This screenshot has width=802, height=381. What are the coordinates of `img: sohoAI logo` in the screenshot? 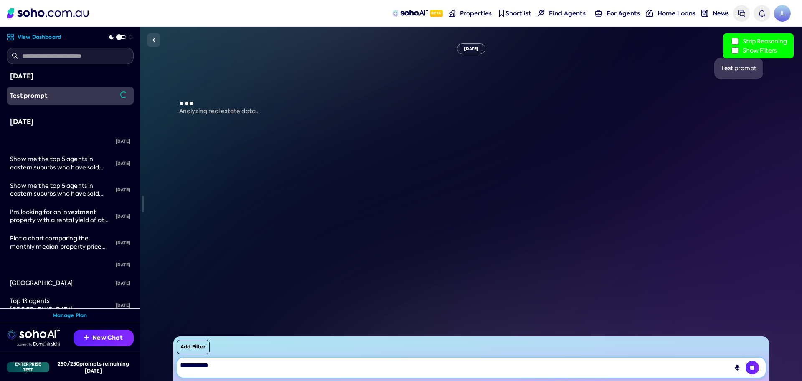 It's located at (410, 13).